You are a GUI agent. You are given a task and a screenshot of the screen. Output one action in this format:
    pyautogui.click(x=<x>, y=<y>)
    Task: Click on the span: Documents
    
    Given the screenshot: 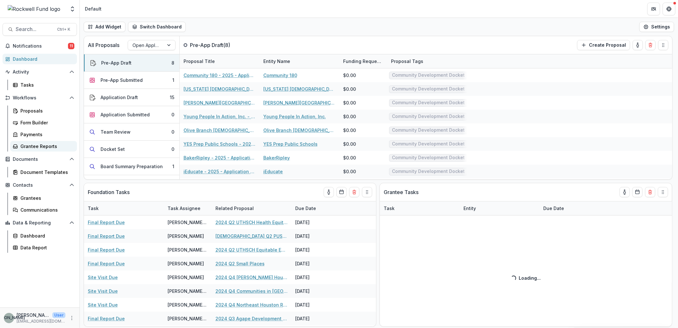 What is the action you would take?
    pyautogui.click(x=40, y=159)
    